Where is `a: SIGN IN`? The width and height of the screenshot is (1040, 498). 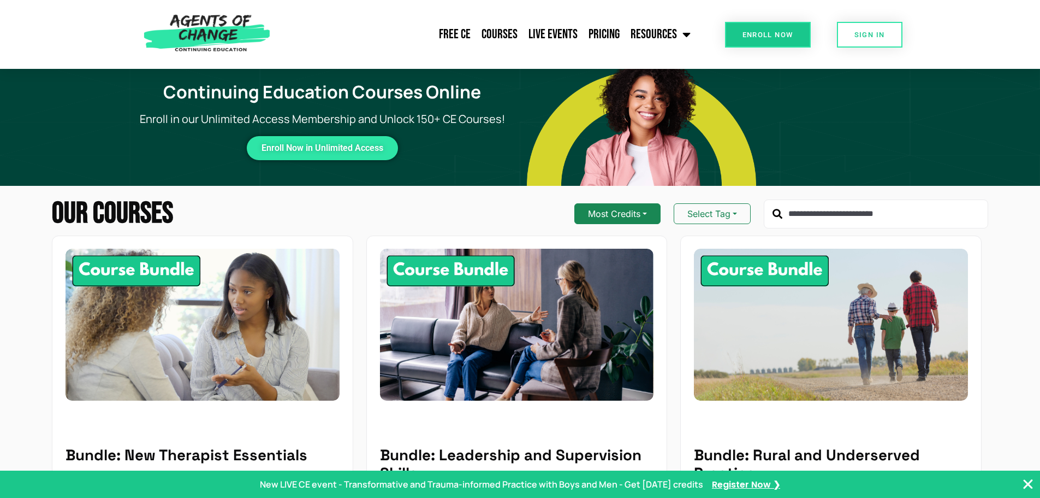 a: SIGN IN is located at coordinates (870, 34).